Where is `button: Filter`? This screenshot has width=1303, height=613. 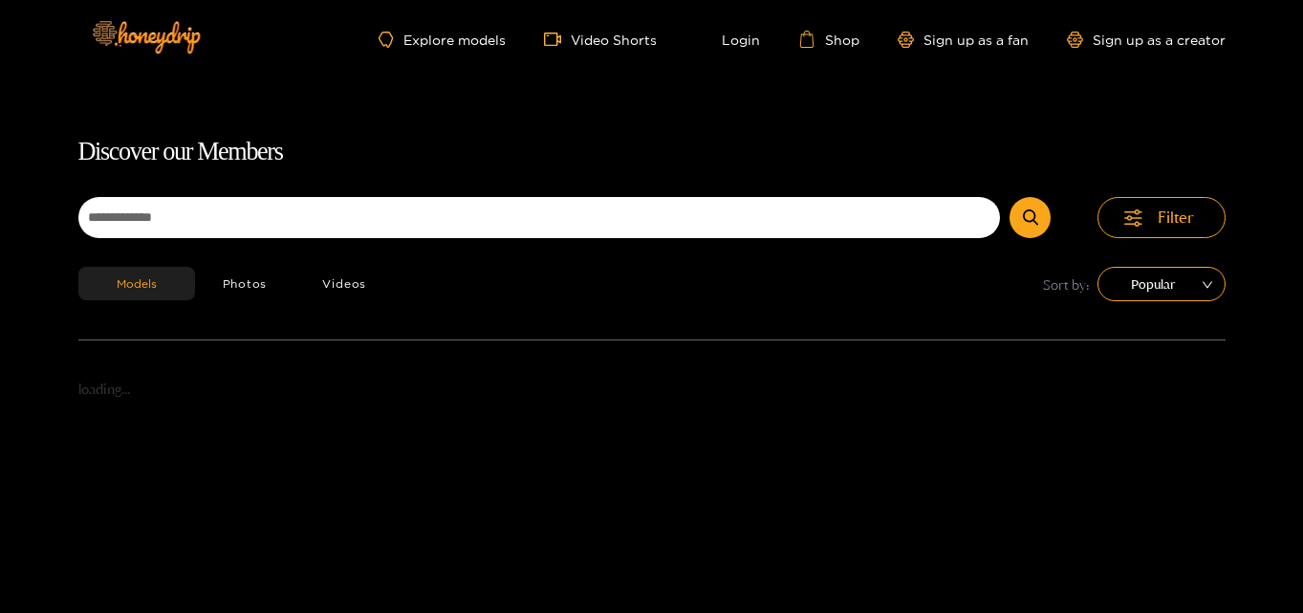
button: Filter is located at coordinates (1162, 217).